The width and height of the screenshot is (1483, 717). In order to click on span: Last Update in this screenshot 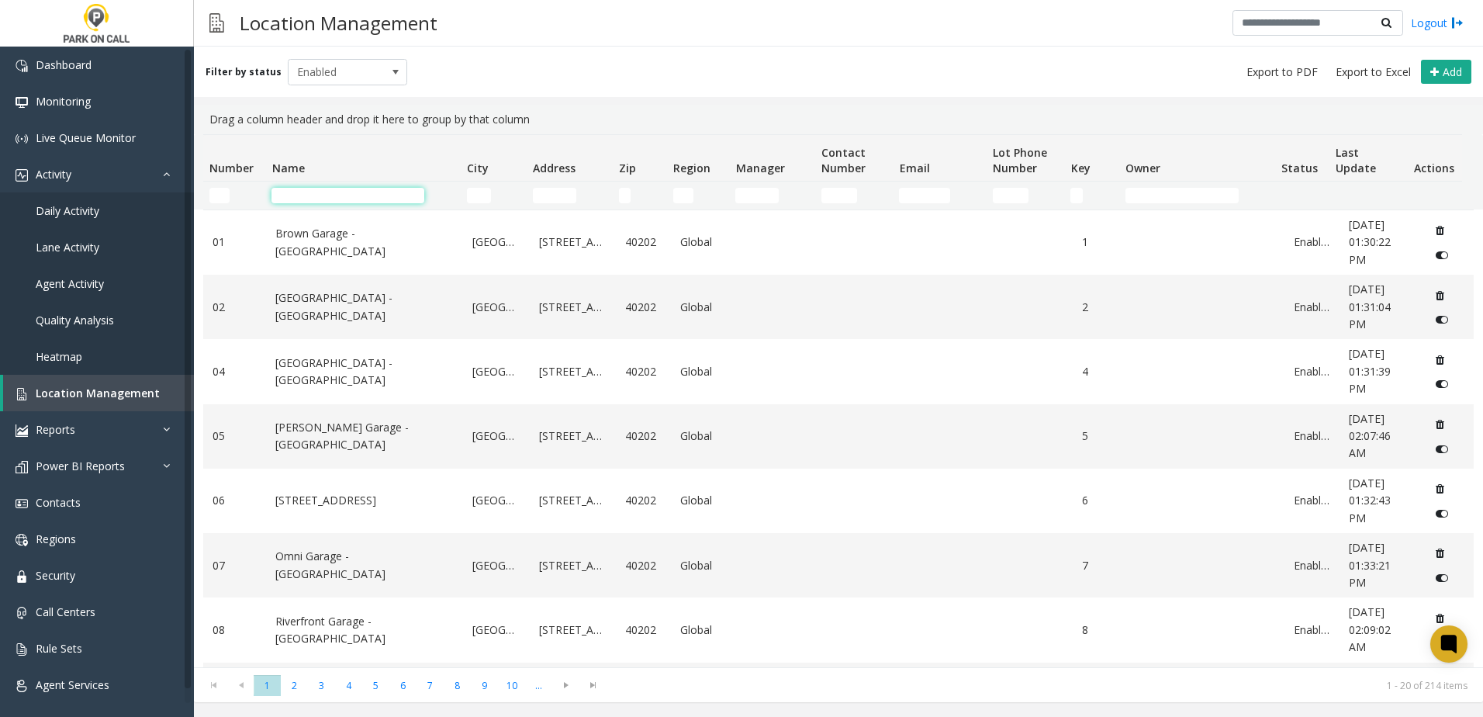, I will do `click(1356, 160)`.